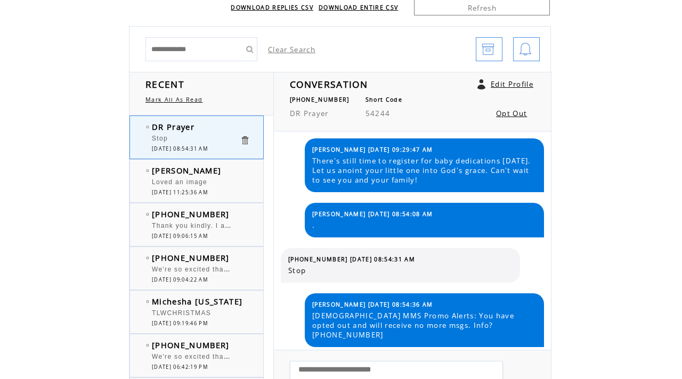 The width and height of the screenshot is (682, 379). Describe the element at coordinates (383, 100) in the screenshot. I see `span: Short Code` at that location.